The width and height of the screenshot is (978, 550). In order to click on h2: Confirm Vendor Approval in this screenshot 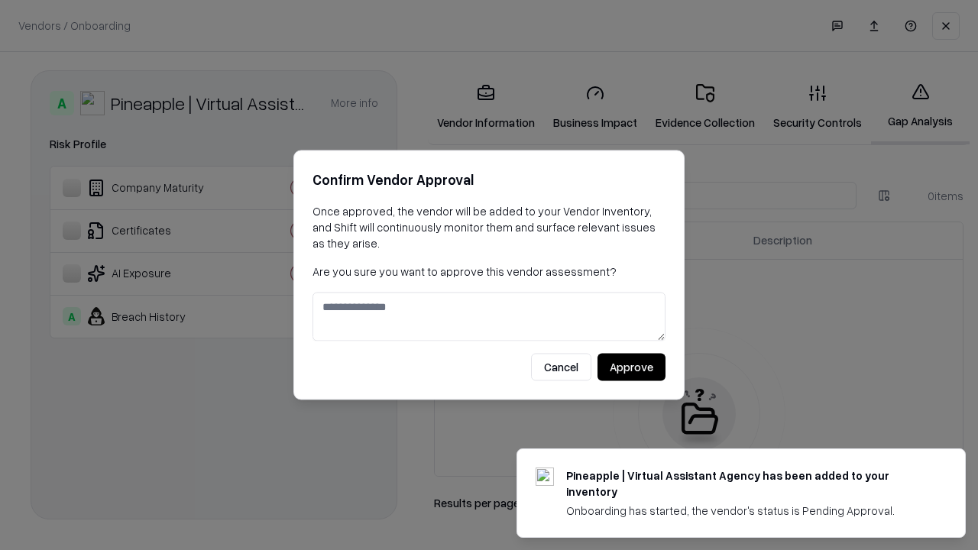, I will do `click(489, 180)`.